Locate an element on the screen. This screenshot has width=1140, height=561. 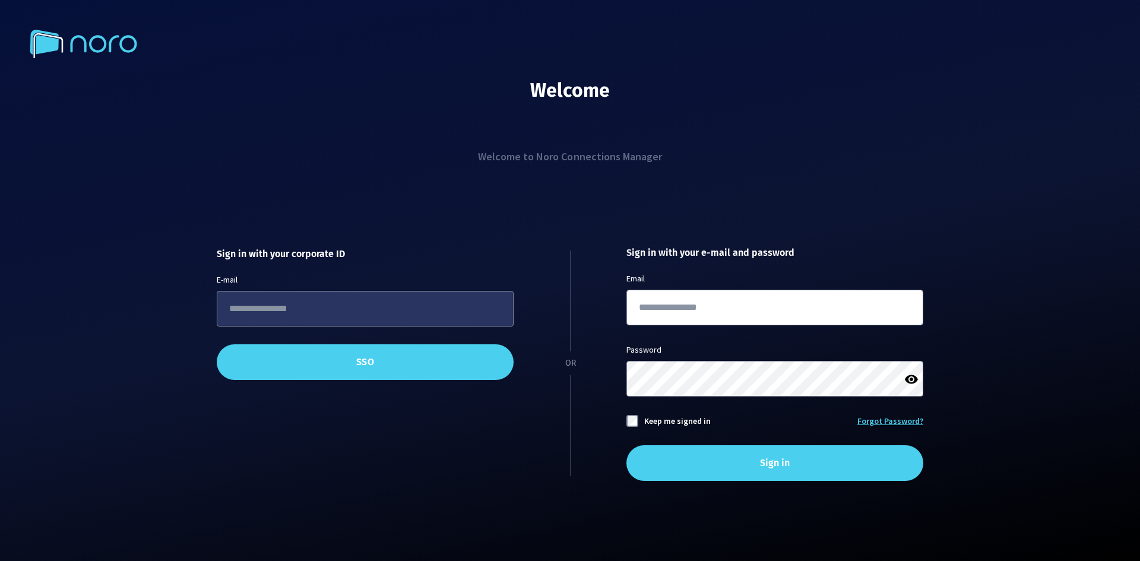
div: Sign in with your e-mail and password is located at coordinates (775, 253).